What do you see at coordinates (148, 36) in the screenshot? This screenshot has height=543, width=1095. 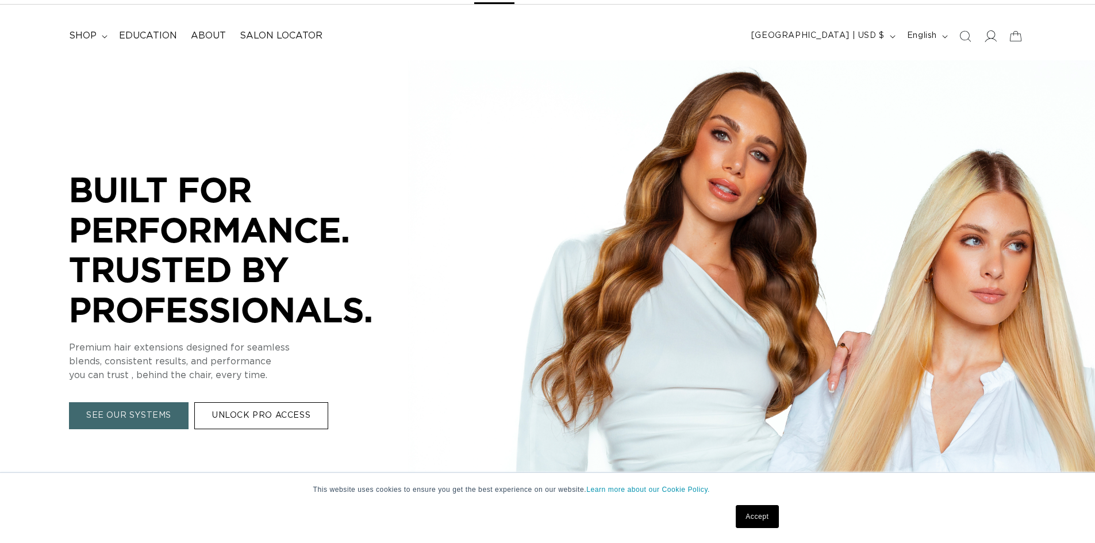 I see `a: Education` at bounding box center [148, 36].